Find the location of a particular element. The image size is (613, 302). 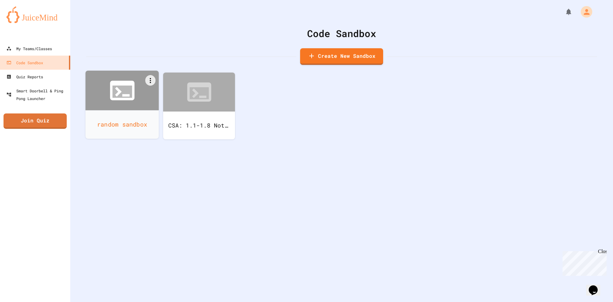

div: Smart Doorbell & Ping Pong Launcher is located at coordinates (37, 95).